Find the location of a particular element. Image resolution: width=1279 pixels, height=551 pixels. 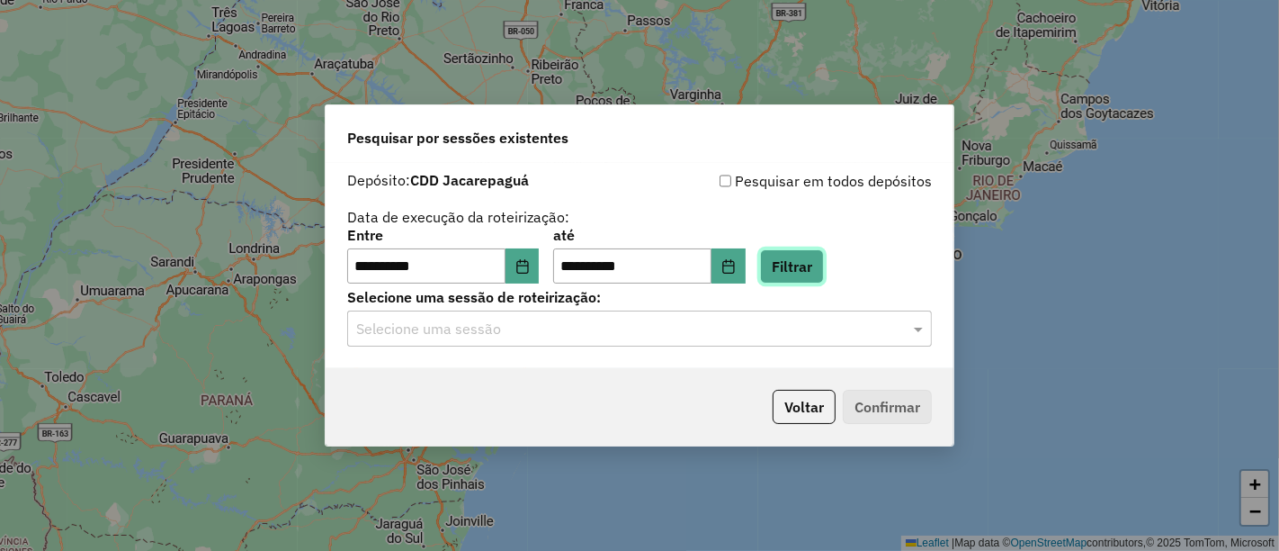

strong: CDD Jacarepaguá is located at coordinates (470, 180).